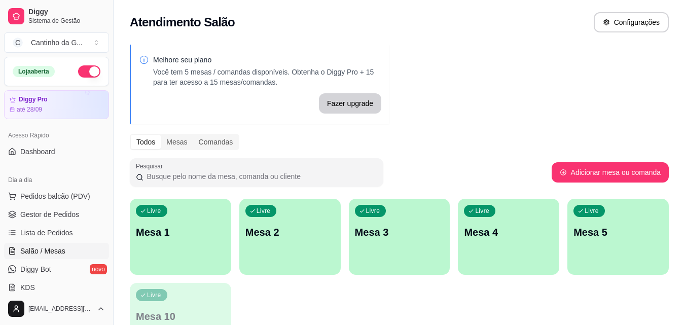  What do you see at coordinates (632, 22) in the screenshot?
I see `button: Configurações` at bounding box center [632, 22].